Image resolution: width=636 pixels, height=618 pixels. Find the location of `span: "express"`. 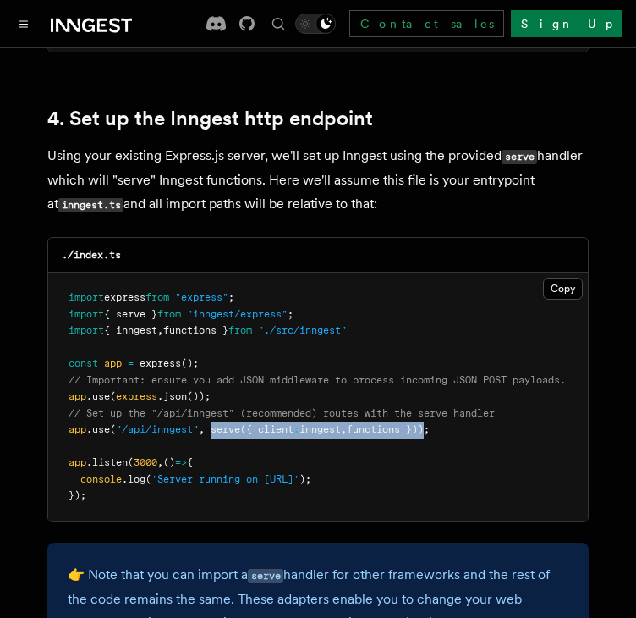

span: "express" is located at coordinates (201, 297).